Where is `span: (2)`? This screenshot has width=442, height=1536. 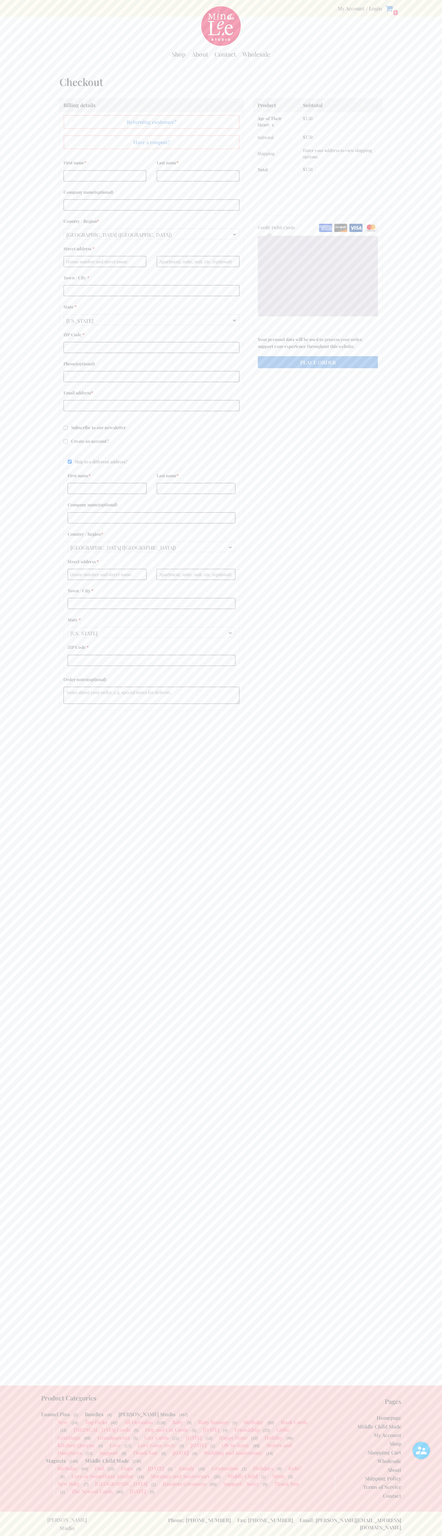
span: (2) is located at coordinates (76, 1415).